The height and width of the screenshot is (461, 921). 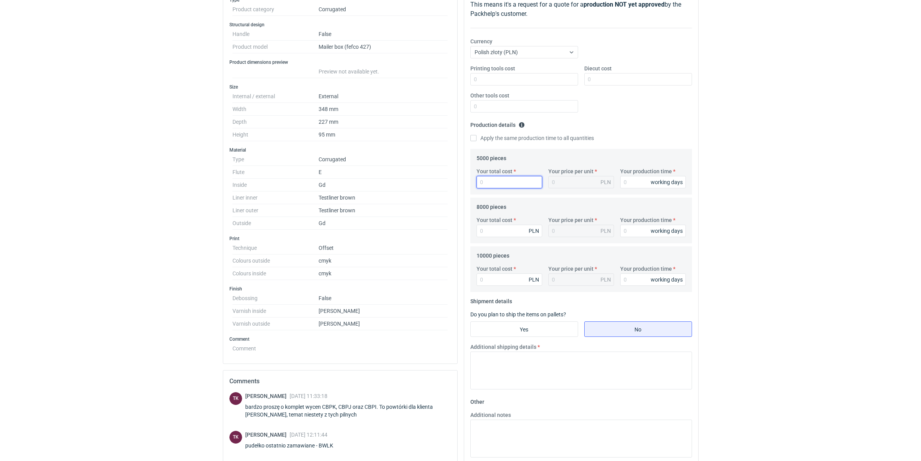 What do you see at coordinates (503, 347) in the screenshot?
I see `label: Additional shipping details` at bounding box center [503, 347].